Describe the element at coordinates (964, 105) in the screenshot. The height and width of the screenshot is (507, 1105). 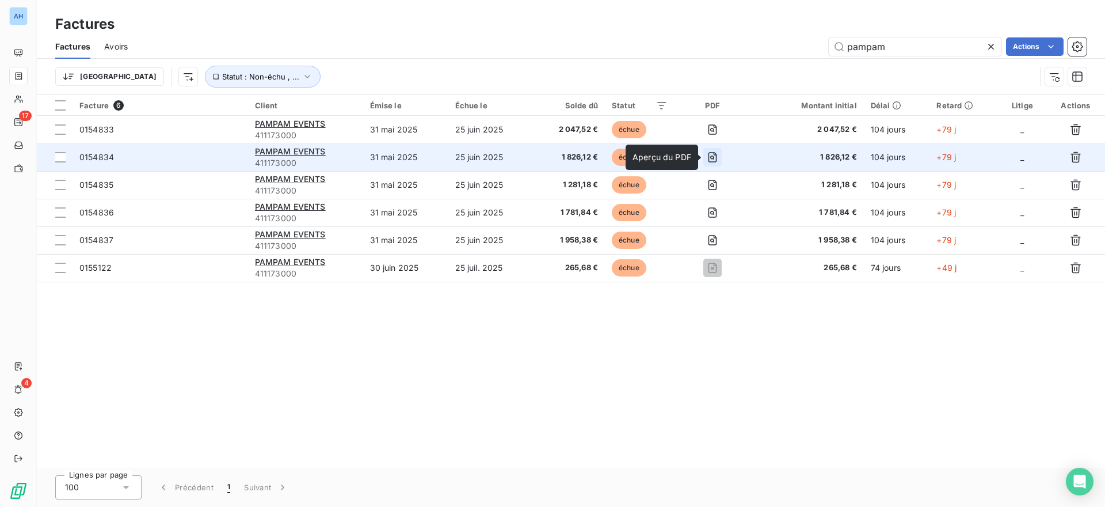
I see `div: Retard` at that location.